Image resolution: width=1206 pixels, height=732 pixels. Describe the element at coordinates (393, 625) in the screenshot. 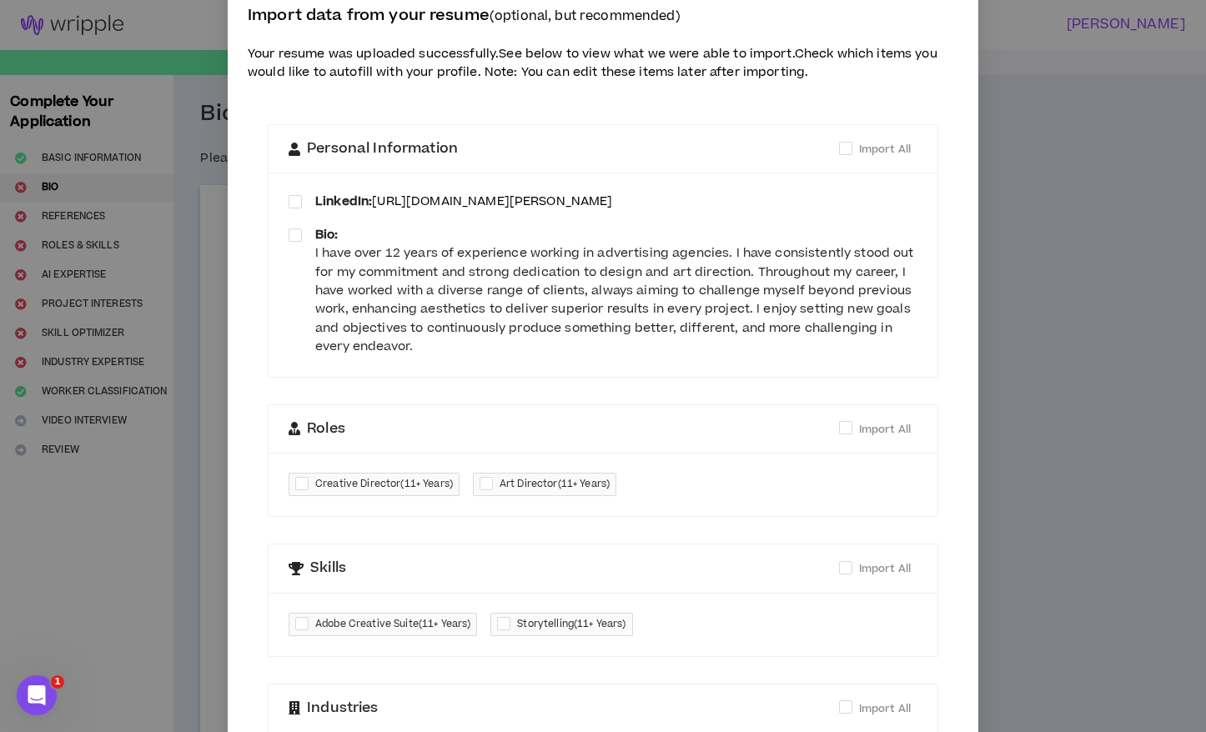

I see `span: Adobe Creative Suite ( 11+ Years )` at that location.